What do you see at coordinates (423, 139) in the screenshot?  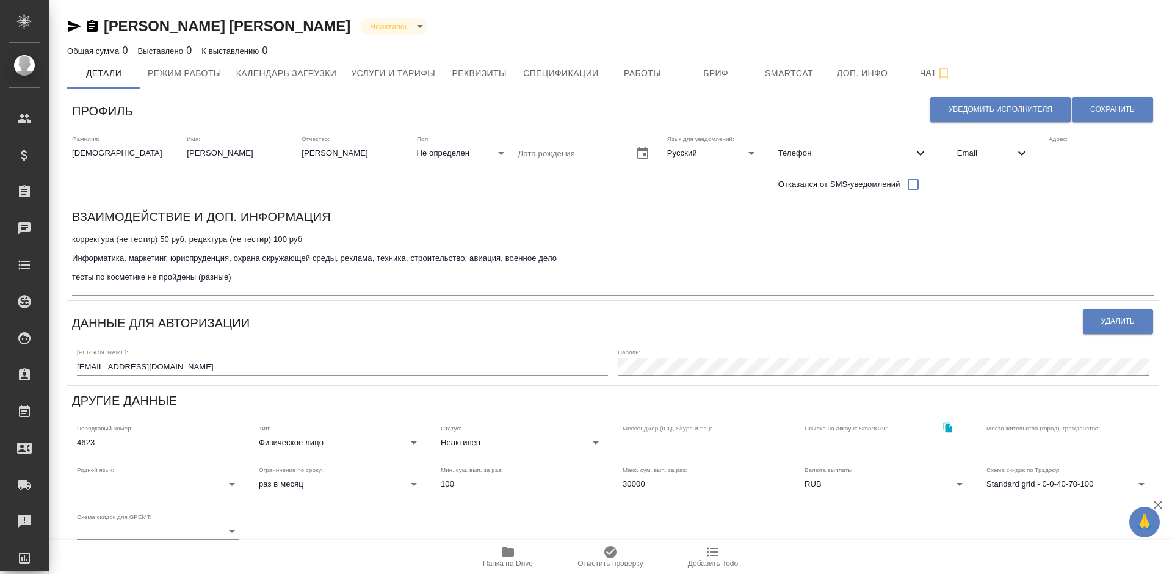 I see `label: Пол:` at bounding box center [423, 139].